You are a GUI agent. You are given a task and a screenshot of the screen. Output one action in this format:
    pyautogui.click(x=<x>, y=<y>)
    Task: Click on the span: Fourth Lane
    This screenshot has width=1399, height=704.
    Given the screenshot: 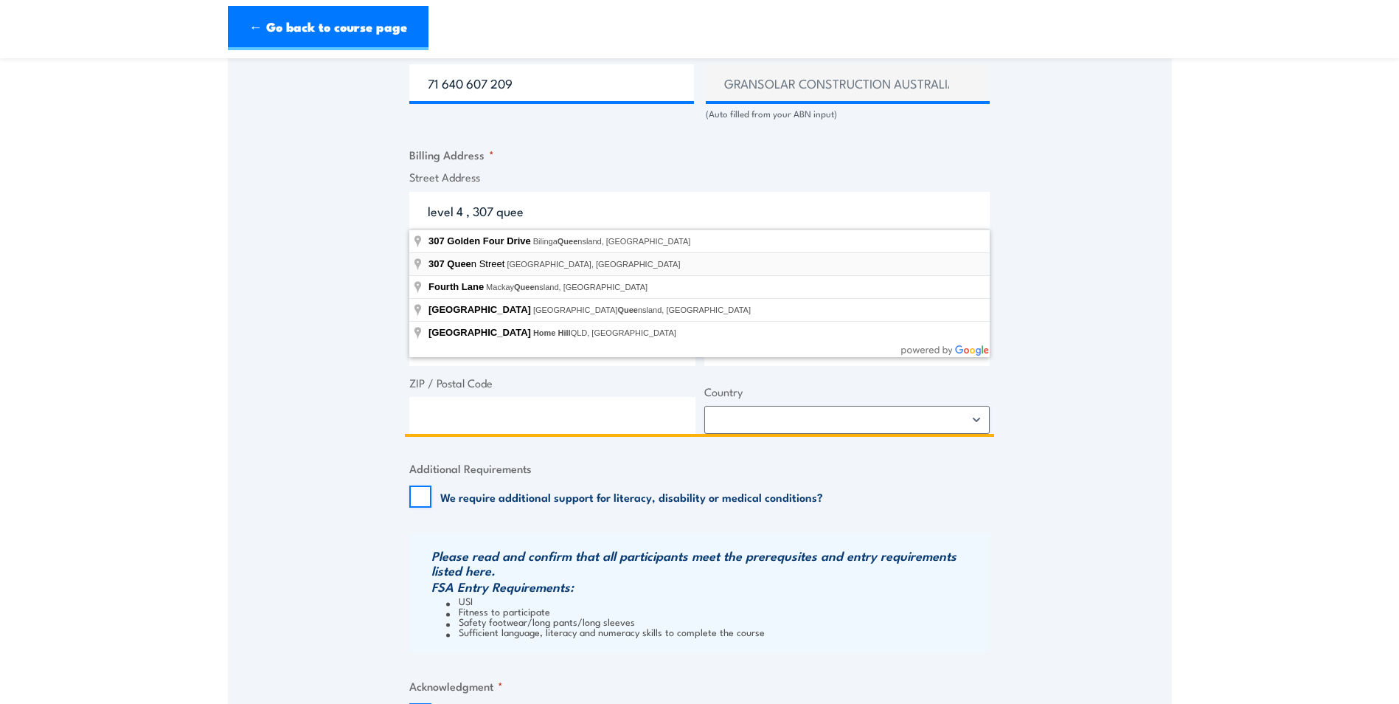 What is the action you would take?
    pyautogui.click(x=456, y=286)
    